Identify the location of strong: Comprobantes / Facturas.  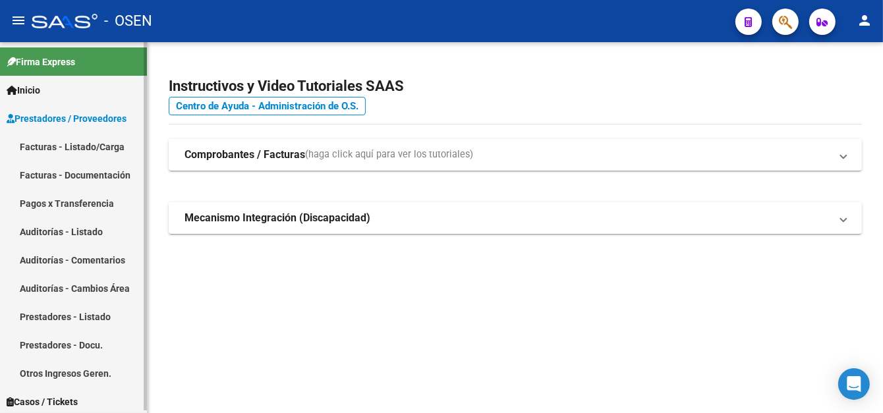
(244, 155).